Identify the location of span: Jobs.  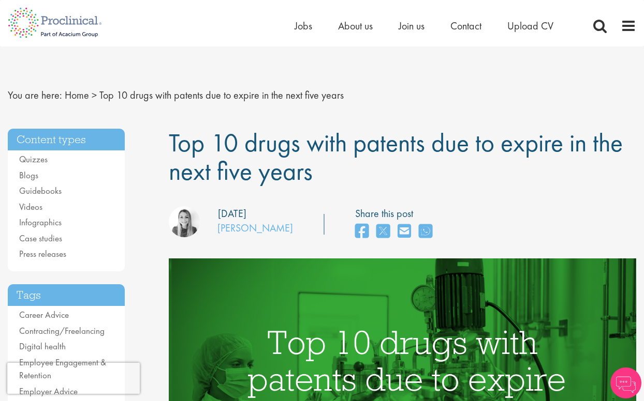
(303, 26).